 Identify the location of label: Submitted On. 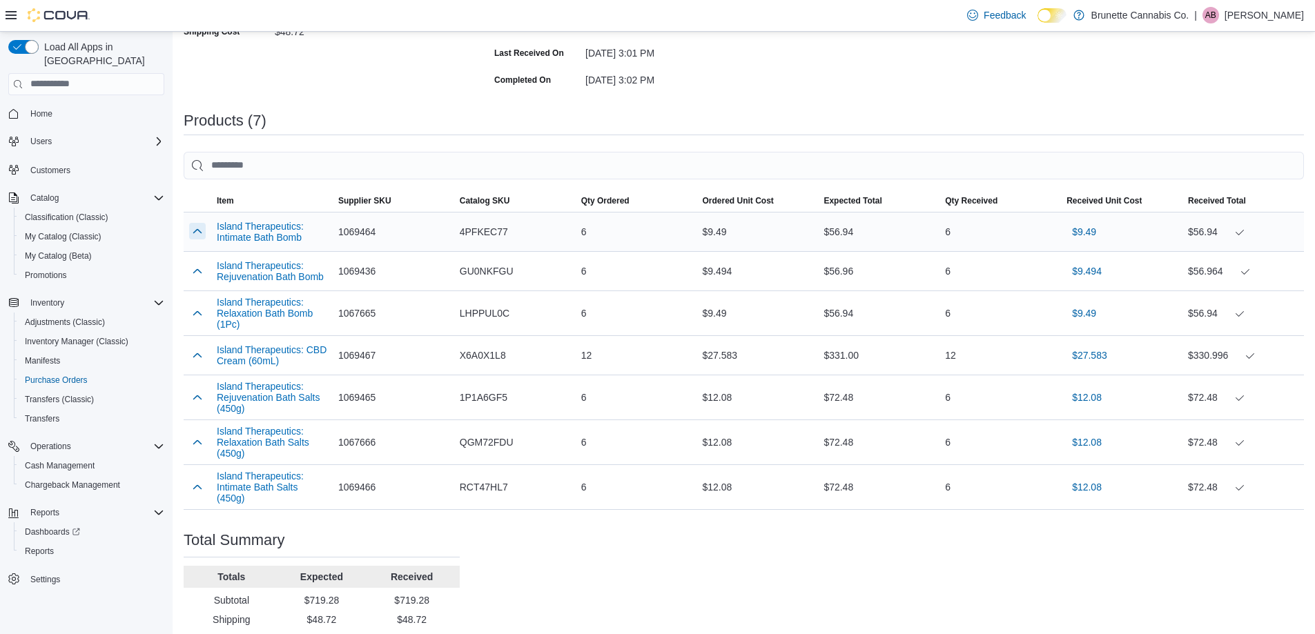
(338, 173).